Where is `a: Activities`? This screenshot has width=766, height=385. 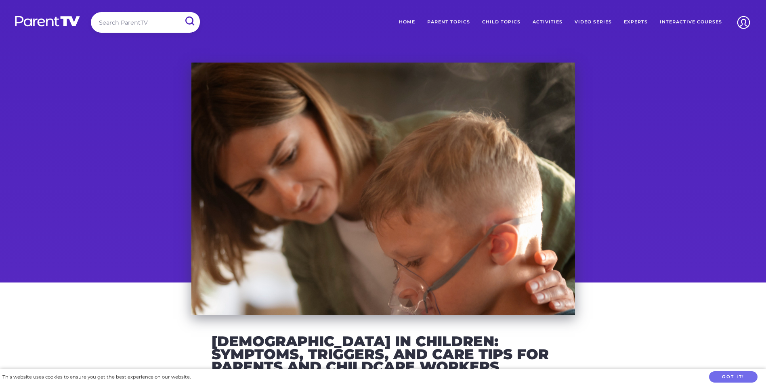 a: Activities is located at coordinates (547, 22).